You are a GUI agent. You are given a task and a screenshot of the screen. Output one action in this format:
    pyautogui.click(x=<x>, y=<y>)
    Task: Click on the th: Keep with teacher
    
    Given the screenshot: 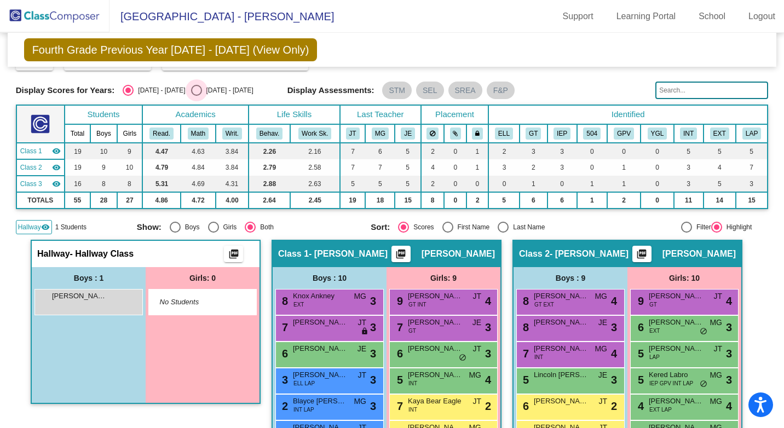 What is the action you would take?
    pyautogui.click(x=477, y=134)
    